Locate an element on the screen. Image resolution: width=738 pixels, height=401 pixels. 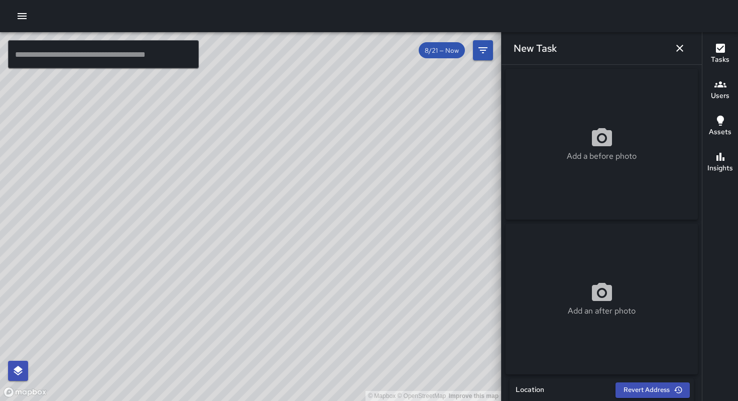
span: 8/21 — Now is located at coordinates (442, 50).